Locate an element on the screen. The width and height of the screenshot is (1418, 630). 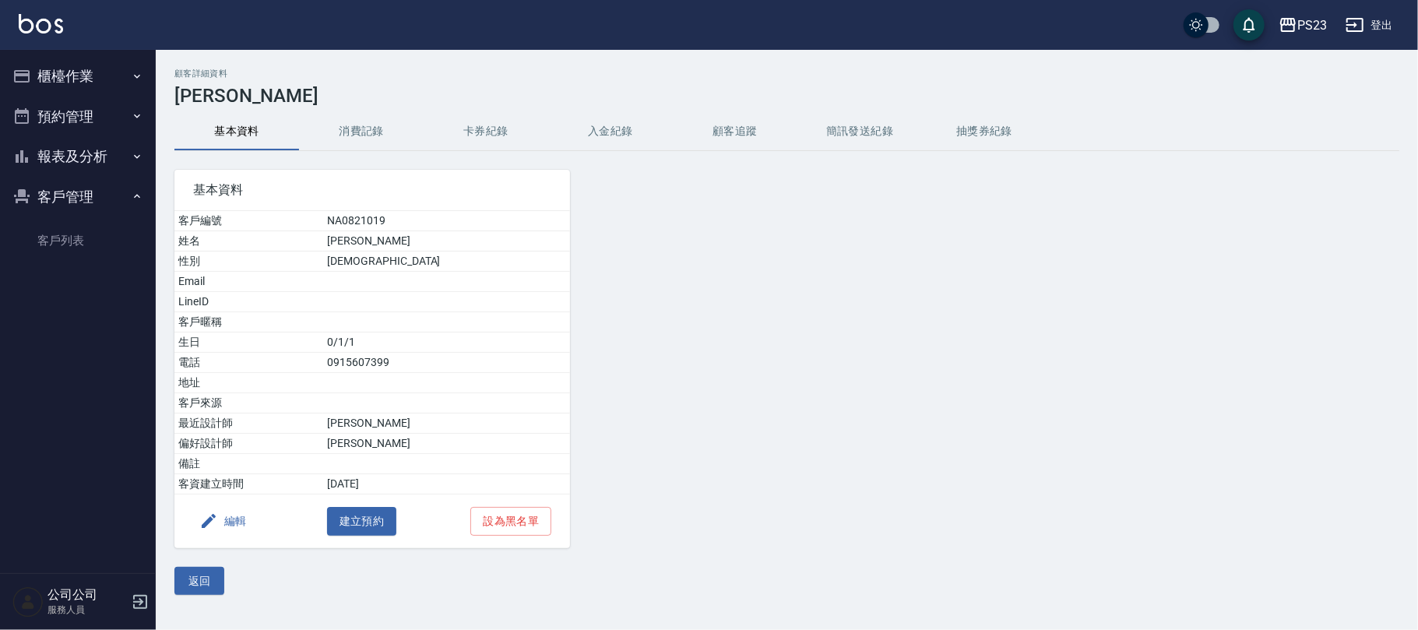
td: LineID is located at coordinates (248, 302).